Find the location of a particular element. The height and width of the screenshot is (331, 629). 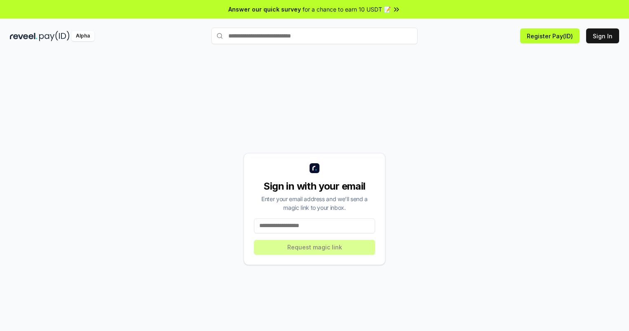

button: Sign In is located at coordinates (602, 36).